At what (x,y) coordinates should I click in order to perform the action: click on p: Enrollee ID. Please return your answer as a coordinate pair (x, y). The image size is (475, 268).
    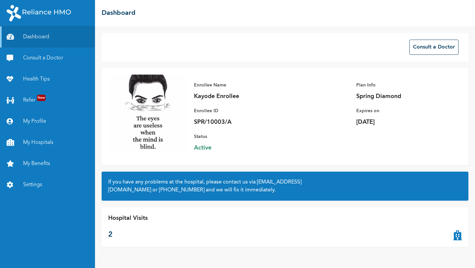
    Looking at the image, I should click on (240, 111).